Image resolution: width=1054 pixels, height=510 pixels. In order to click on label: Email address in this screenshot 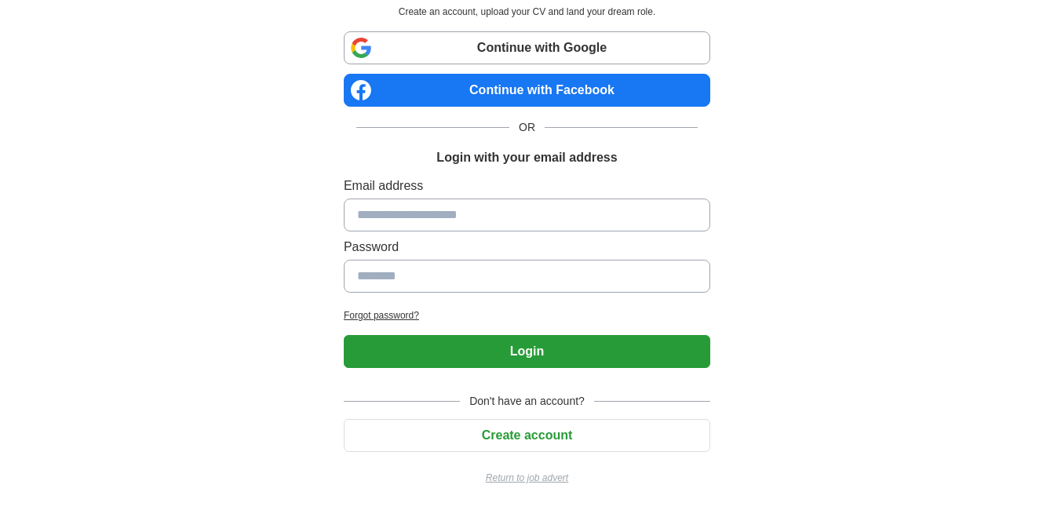, I will do `click(526, 186)`.